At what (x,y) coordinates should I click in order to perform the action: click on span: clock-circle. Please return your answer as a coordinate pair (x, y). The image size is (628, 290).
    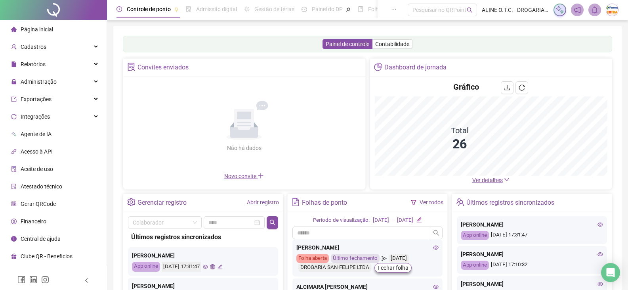
    Looking at the image, I should click on (119, 9).